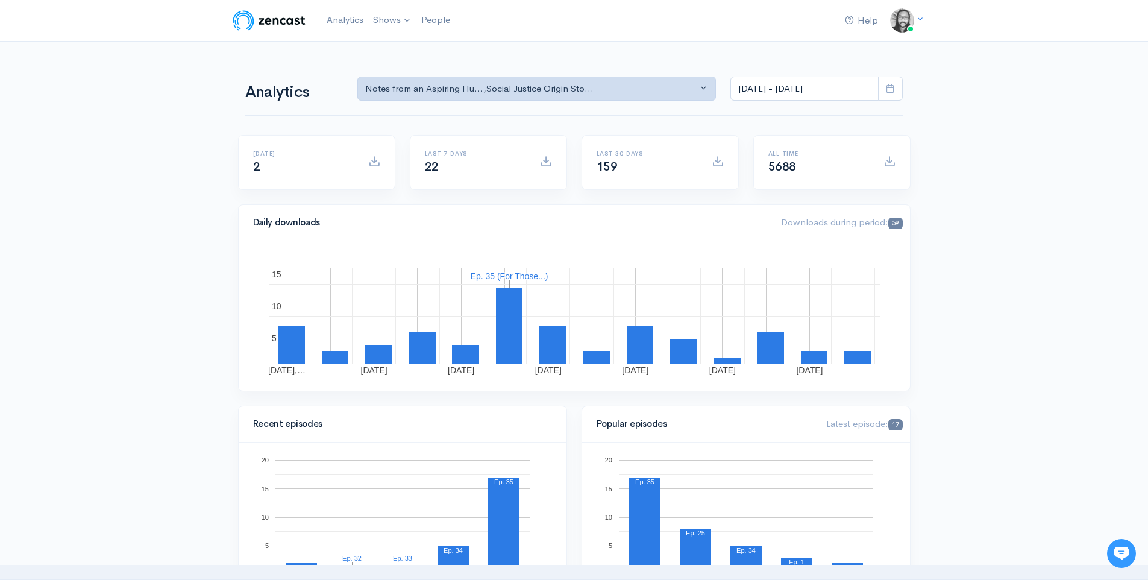 The width and height of the screenshot is (1148, 580). What do you see at coordinates (399, 424) in the screenshot?
I see `h4: Recent episodes` at bounding box center [399, 424].